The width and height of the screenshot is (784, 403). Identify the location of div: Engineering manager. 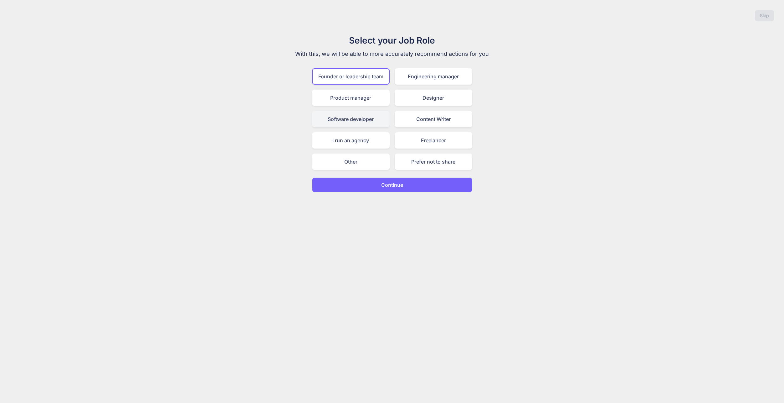
(434, 76).